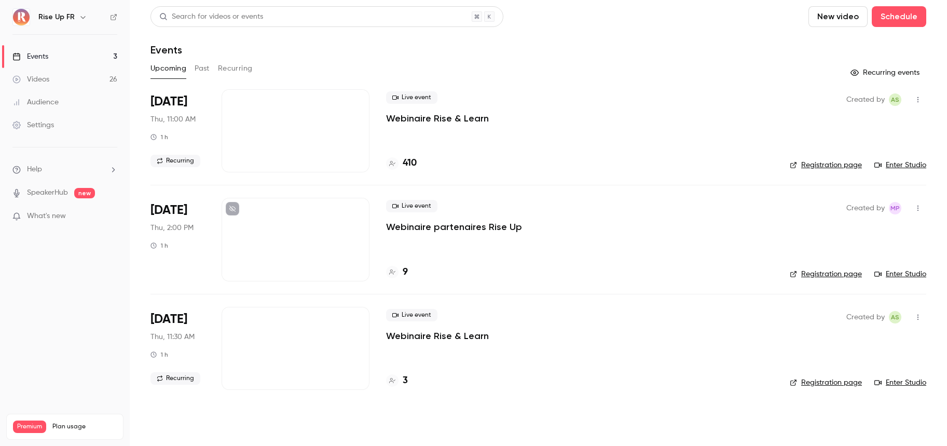 The width and height of the screenshot is (947, 446). I want to click on h6: Rise Up FR, so click(57, 17).